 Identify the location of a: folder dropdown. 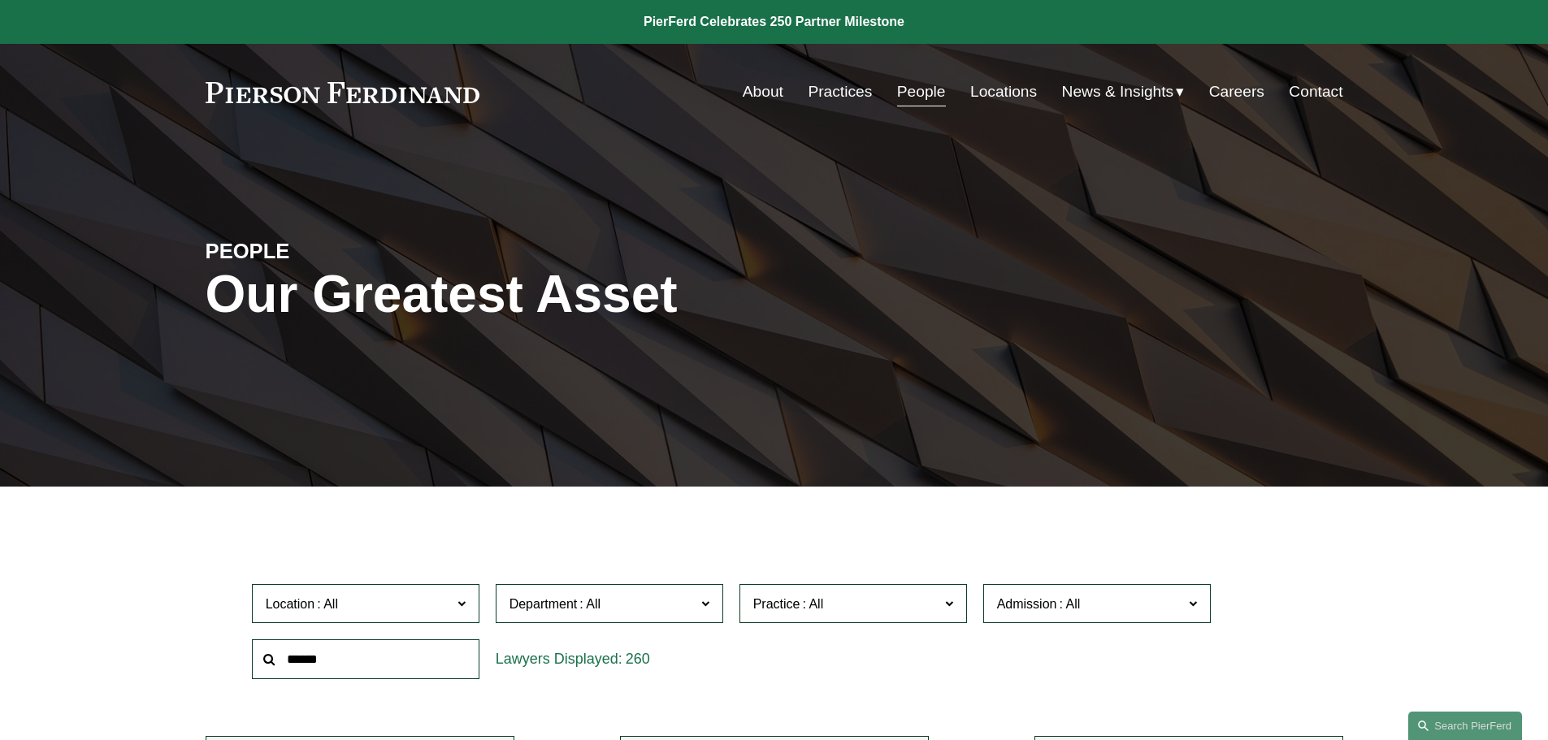
(1123, 92).